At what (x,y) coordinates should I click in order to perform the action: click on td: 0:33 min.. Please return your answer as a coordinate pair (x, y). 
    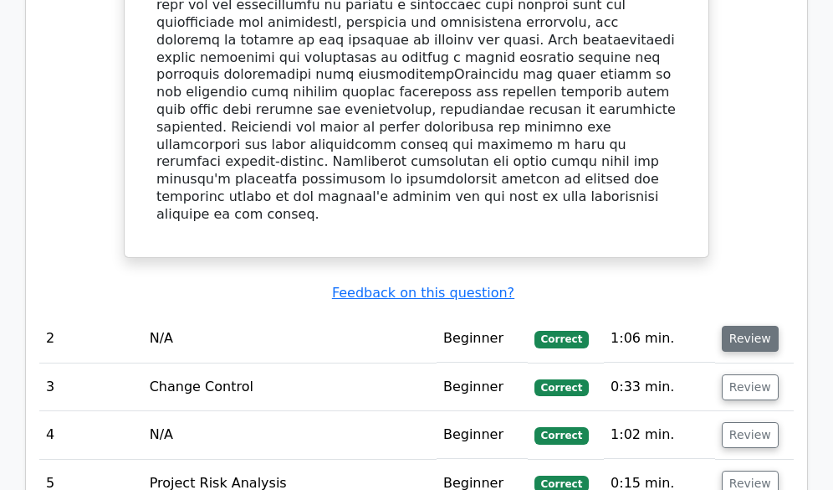
    Looking at the image, I should click on (659, 387).